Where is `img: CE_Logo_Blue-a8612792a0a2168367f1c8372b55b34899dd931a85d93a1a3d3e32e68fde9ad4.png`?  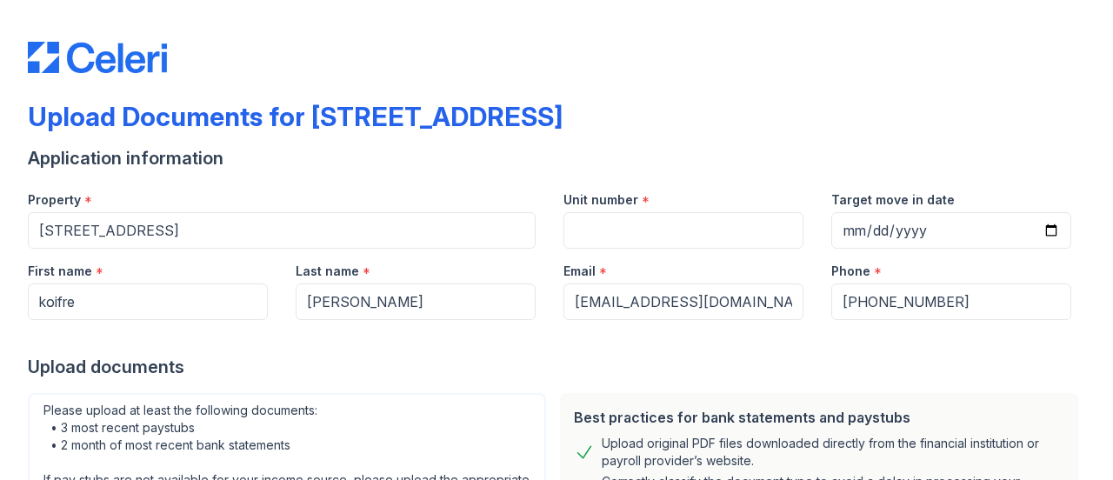 img: CE_Logo_Blue-a8612792a0a2168367f1c8372b55b34899dd931a85d93a1a3d3e32e68fde9ad4.png is located at coordinates (97, 57).